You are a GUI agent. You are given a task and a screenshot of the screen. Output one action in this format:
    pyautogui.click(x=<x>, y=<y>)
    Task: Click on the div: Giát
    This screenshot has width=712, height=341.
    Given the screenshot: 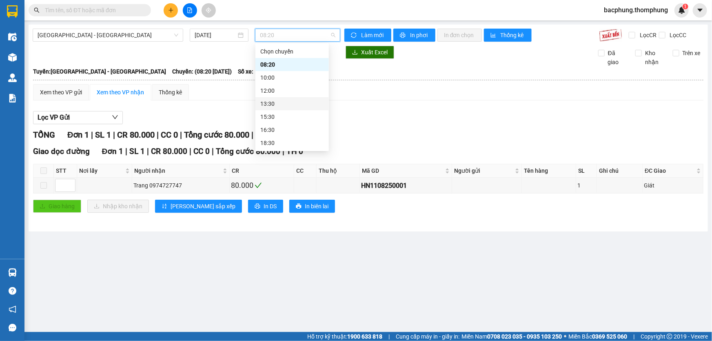 What is the action you would take?
    pyautogui.click(x=673, y=185)
    